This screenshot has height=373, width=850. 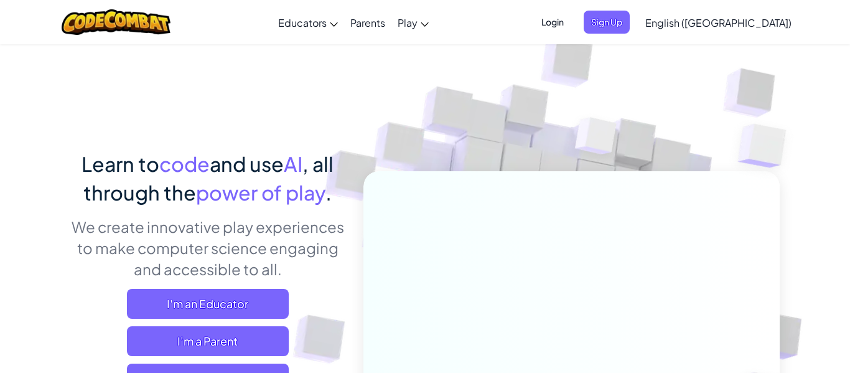 What do you see at coordinates (208, 304) in the screenshot?
I see `a: I'm an Educator` at bounding box center [208, 304].